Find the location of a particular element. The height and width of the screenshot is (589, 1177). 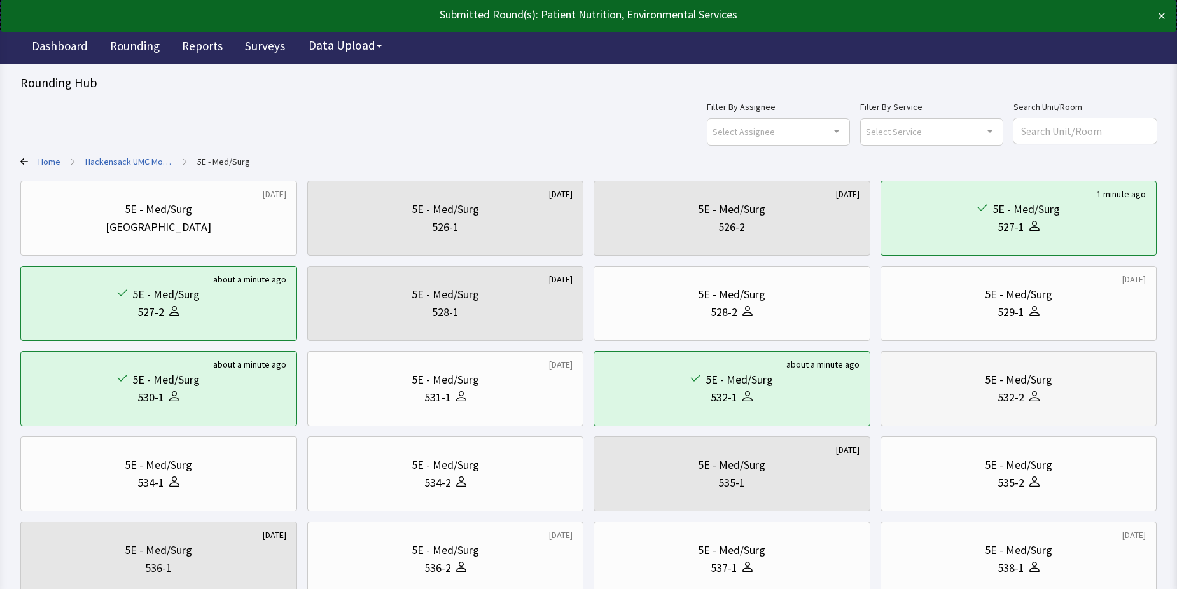

div: 1 minute ago is located at coordinates (1121, 194).